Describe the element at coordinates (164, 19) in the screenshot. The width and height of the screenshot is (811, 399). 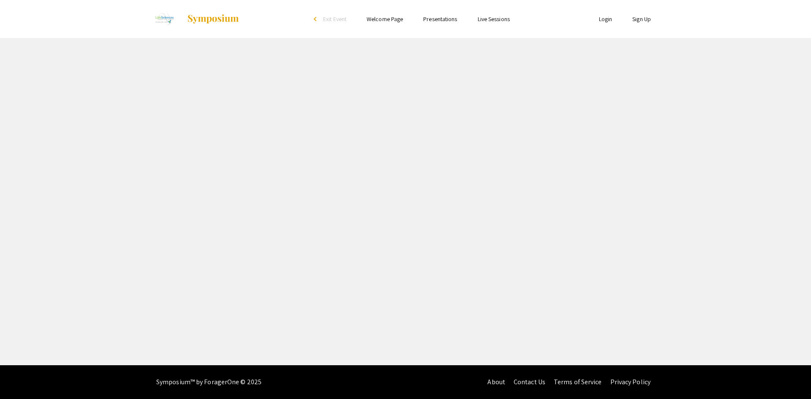
I see `img: 2025 Life Sciences South Florida STEM Undergraduate Symposium` at that location.